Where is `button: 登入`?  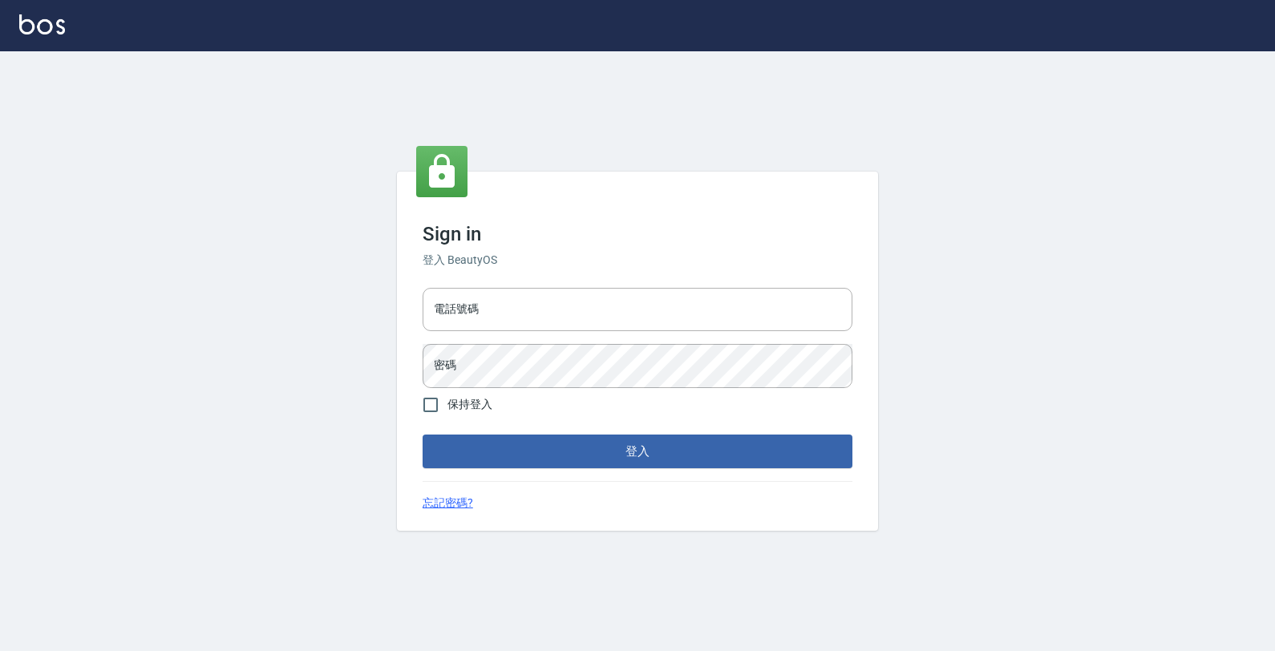 button: 登入 is located at coordinates (638, 452).